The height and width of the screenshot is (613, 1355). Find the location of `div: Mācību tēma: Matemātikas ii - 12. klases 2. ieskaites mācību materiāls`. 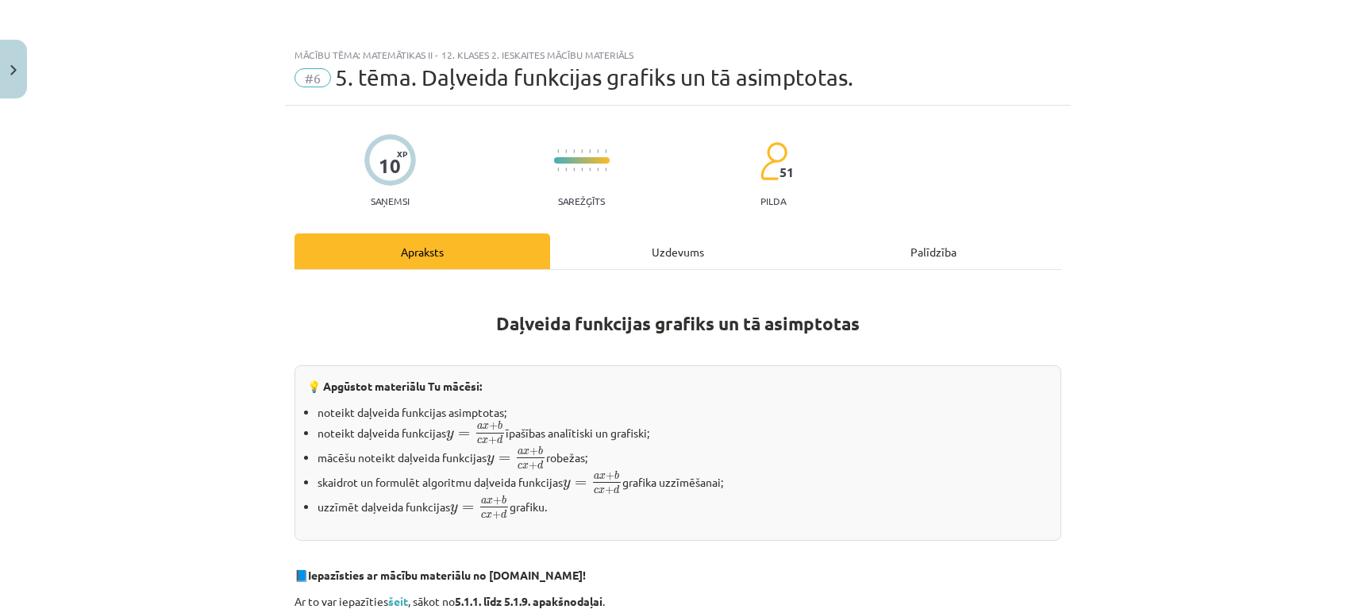

div: Mācību tēma: Matemātikas ii - 12. klases 2. ieskaites mācību materiāls is located at coordinates (678, 55).